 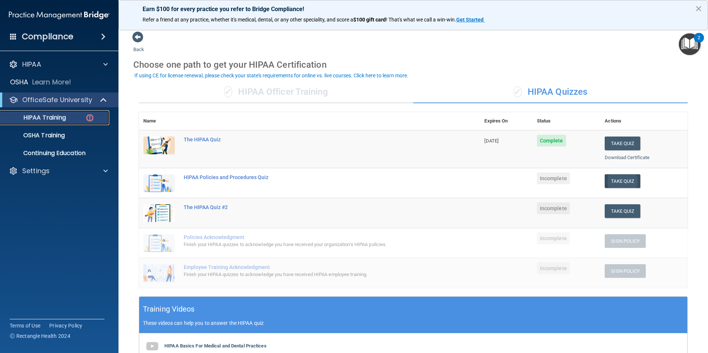 I want to click on div: Policies Acknowledgment, so click(x=313, y=237).